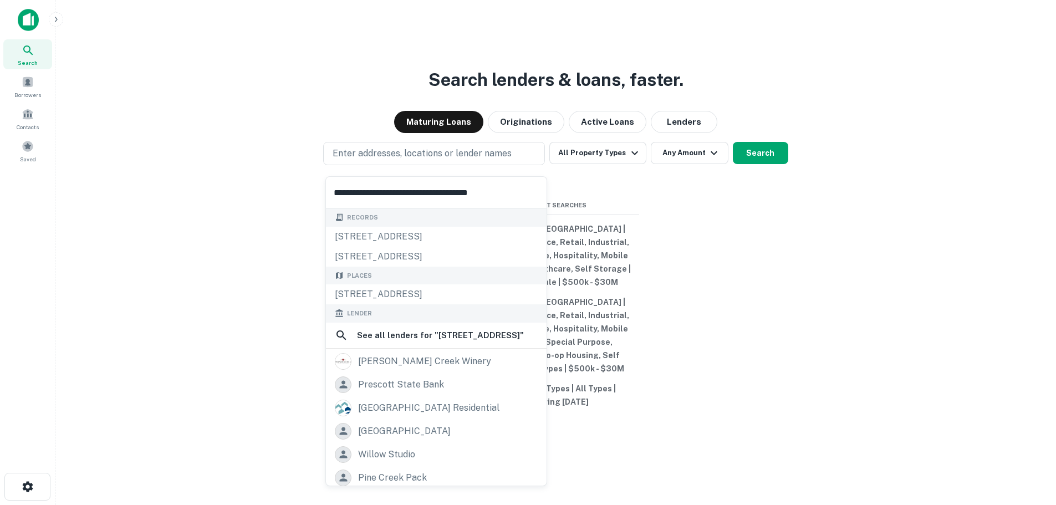 This screenshot has height=505, width=1056. Describe the element at coordinates (28, 54) in the screenshot. I see `div: Search` at that location.